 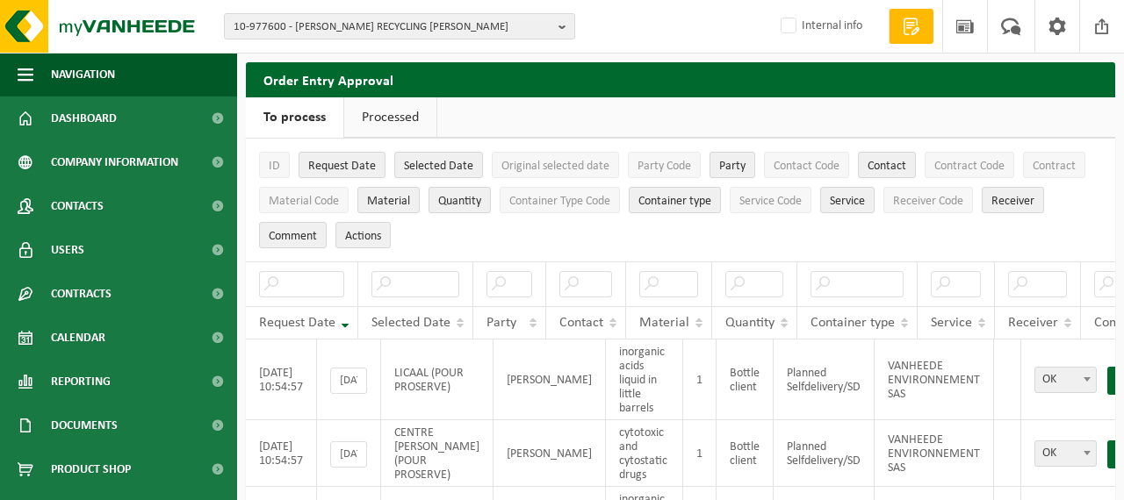 I want to click on button: Request DateRequest Date: Activate to remove sorting, so click(x=342, y=165).